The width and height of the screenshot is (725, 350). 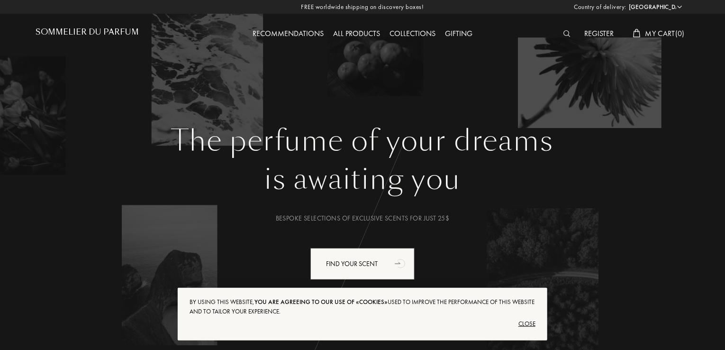 I want to click on h1: The perfume of your dreams, so click(x=363, y=141).